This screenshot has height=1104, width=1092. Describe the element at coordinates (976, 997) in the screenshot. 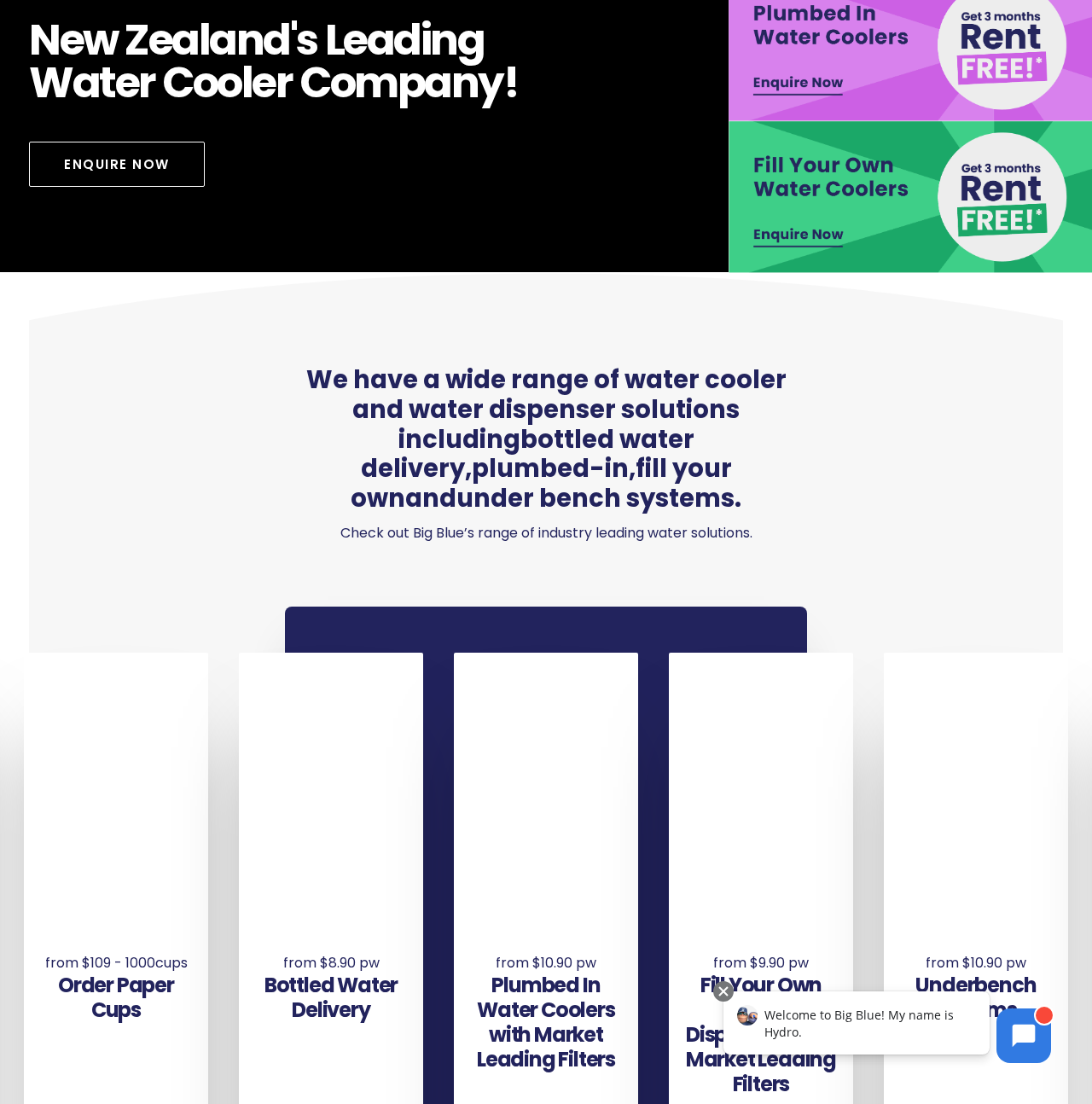

I see `a: Underbench systems` at that location.